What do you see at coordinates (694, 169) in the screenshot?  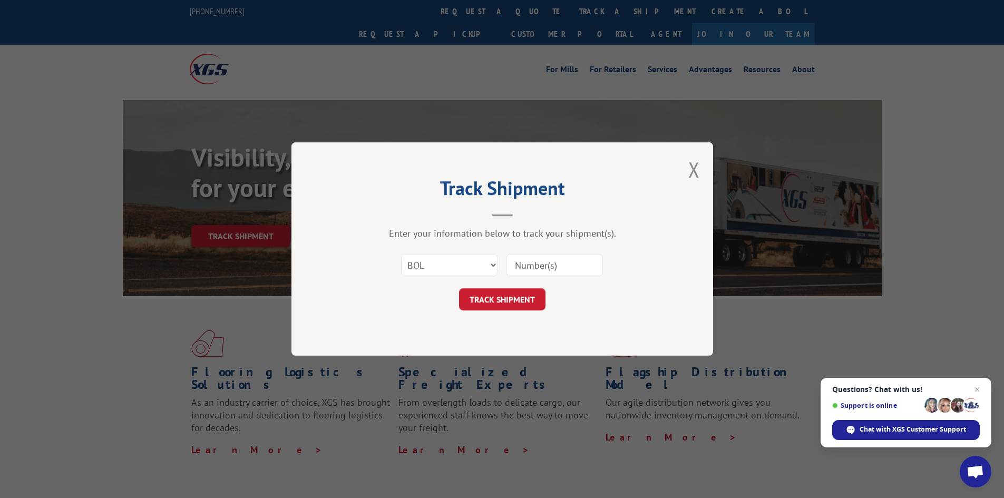 I see `button: Close modal` at bounding box center [694, 169].